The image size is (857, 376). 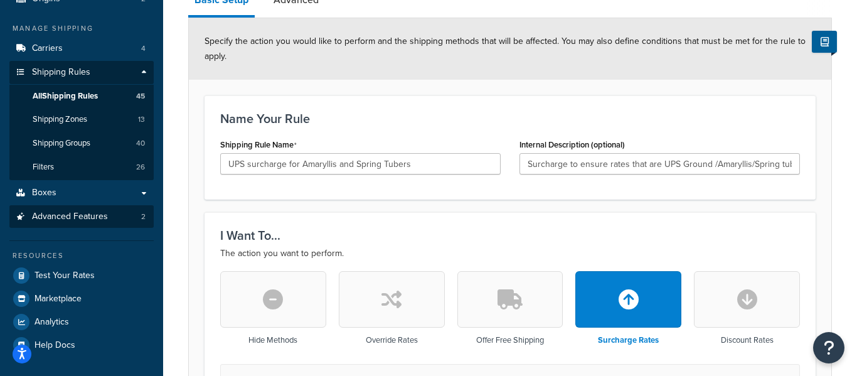 I want to click on li: Shipping Groups, so click(x=82, y=143).